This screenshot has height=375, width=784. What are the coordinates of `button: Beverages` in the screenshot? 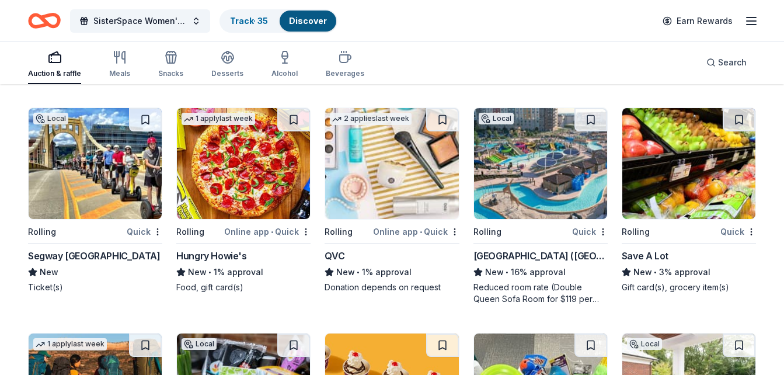 It's located at (345, 65).